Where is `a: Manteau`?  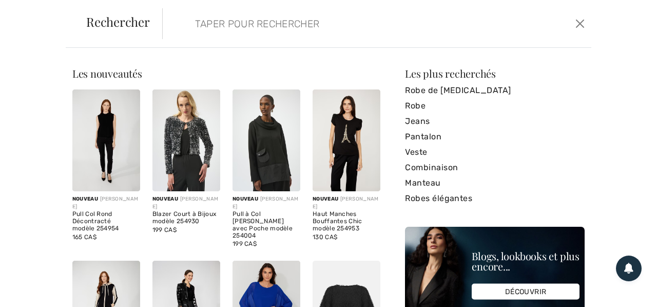
a: Manteau is located at coordinates (495, 183).